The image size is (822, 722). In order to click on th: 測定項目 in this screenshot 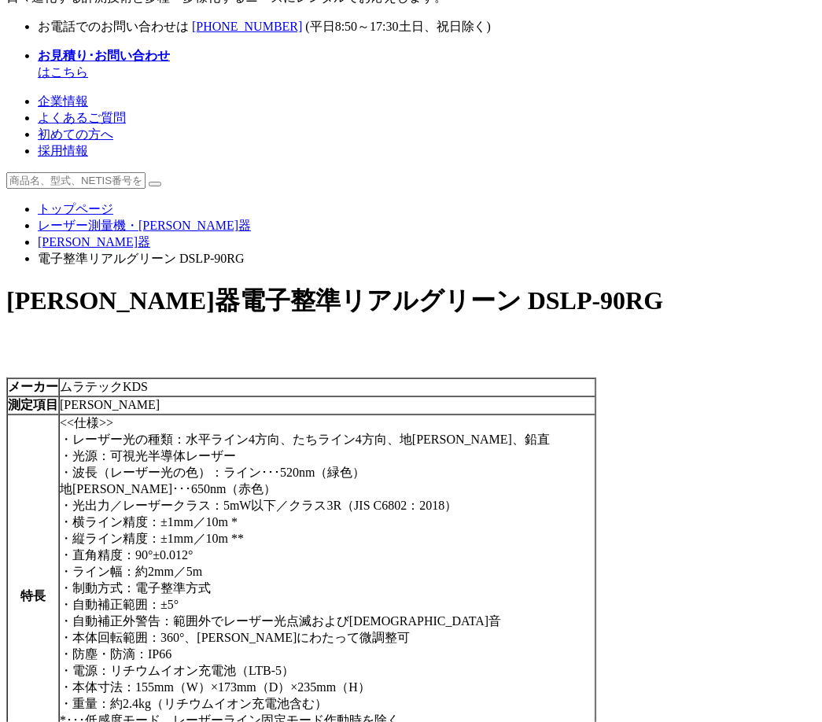, I will do `click(33, 405)`.